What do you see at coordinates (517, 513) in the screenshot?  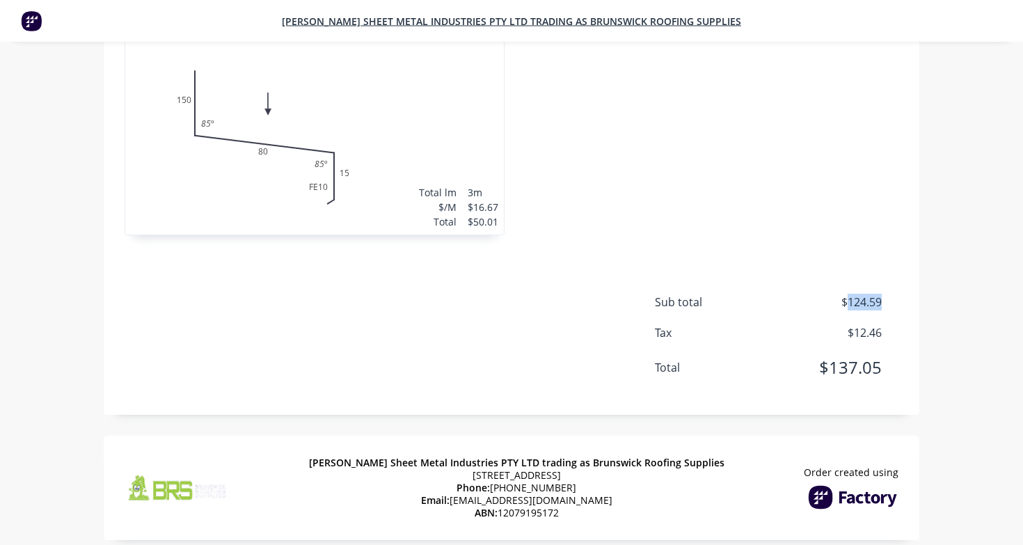 I see `span: 12079195172` at bounding box center [517, 513].